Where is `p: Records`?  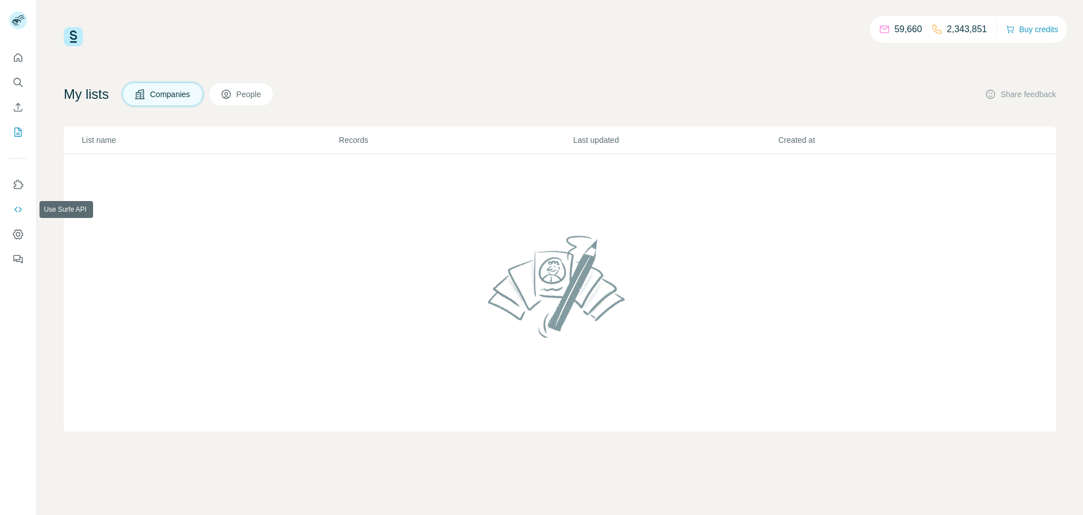 p: Records is located at coordinates (455, 140).